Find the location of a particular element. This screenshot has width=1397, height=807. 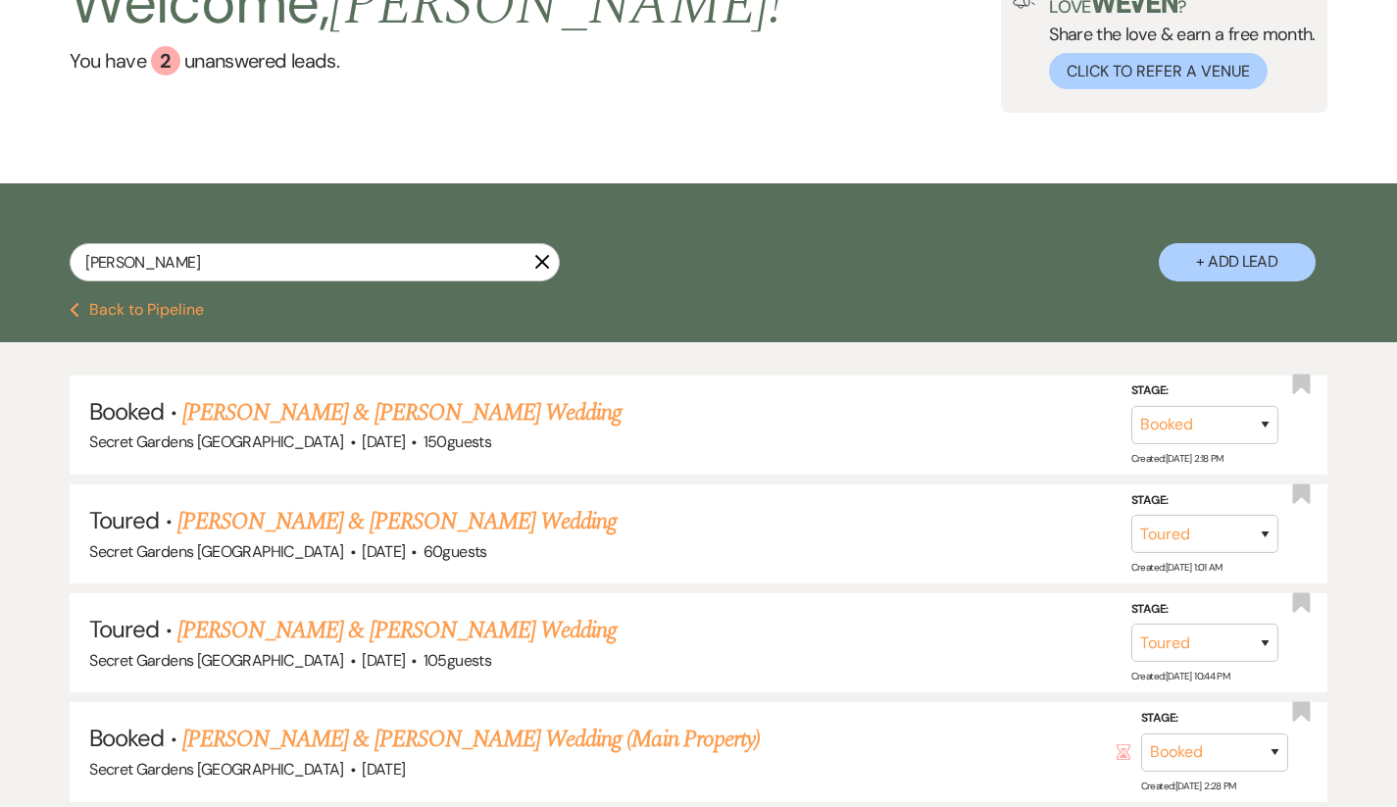

div: 2 is located at coordinates (166, 61).